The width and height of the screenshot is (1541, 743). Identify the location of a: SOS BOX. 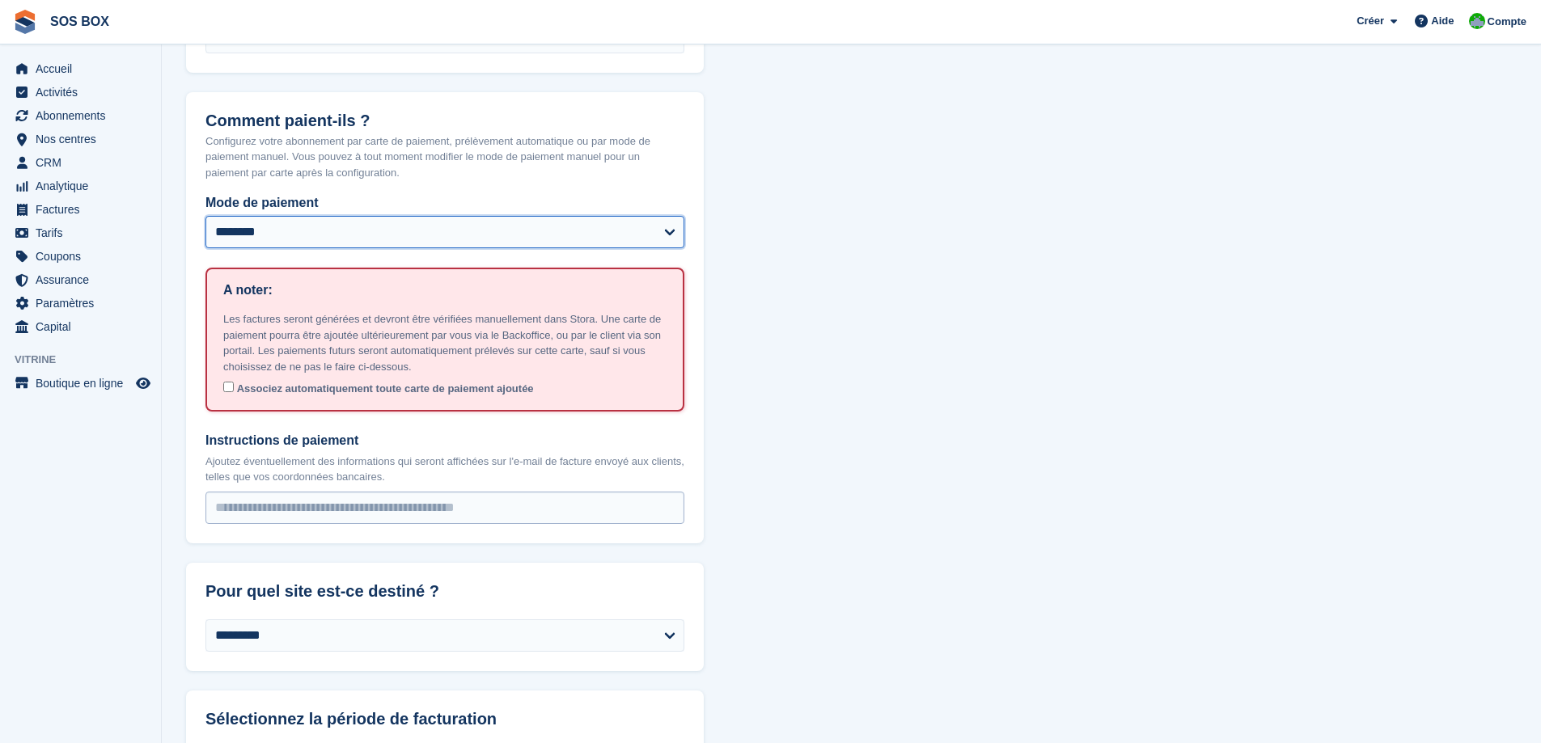
(79, 21).